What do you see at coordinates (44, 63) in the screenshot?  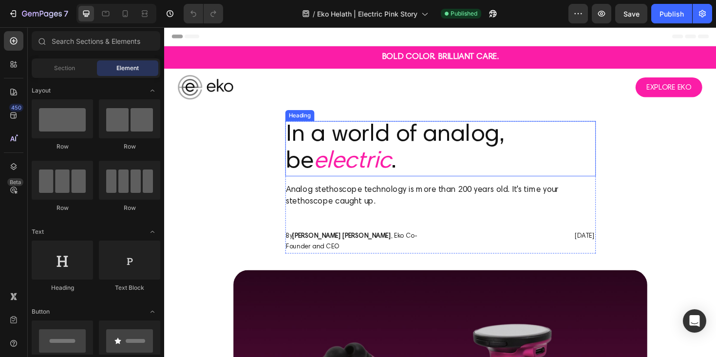 I see `img: gempages_530928725978514226-23b4bffa-e5c8-4717-a6d4-c627fc24aa6f.png` at bounding box center [44, 63].